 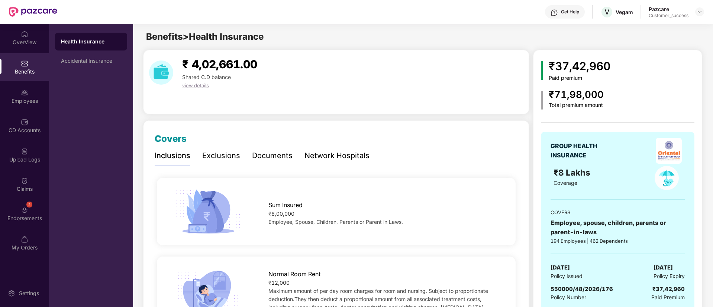 I want to click on div: Customer_success, so click(x=668, y=16).